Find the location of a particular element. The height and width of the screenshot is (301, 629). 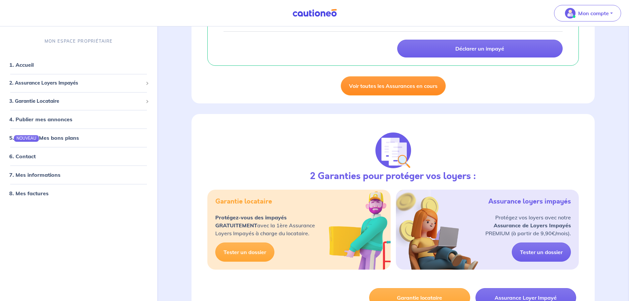

a: 8. Mes factures is located at coordinates (29, 193).